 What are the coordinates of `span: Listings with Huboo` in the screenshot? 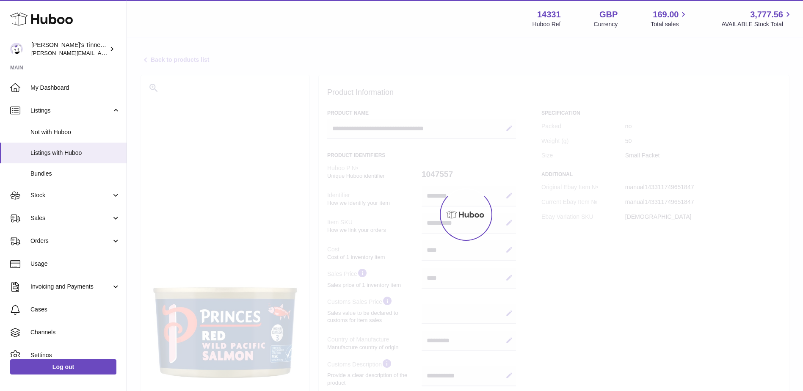 It's located at (75, 153).